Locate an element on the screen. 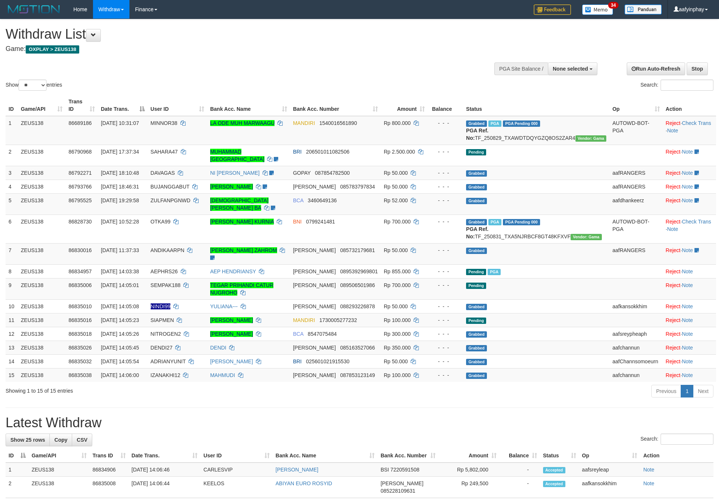 The width and height of the screenshot is (719, 499). span: Nama rekening ada tanda titik/strip, harap diedit is located at coordinates (161, 306).